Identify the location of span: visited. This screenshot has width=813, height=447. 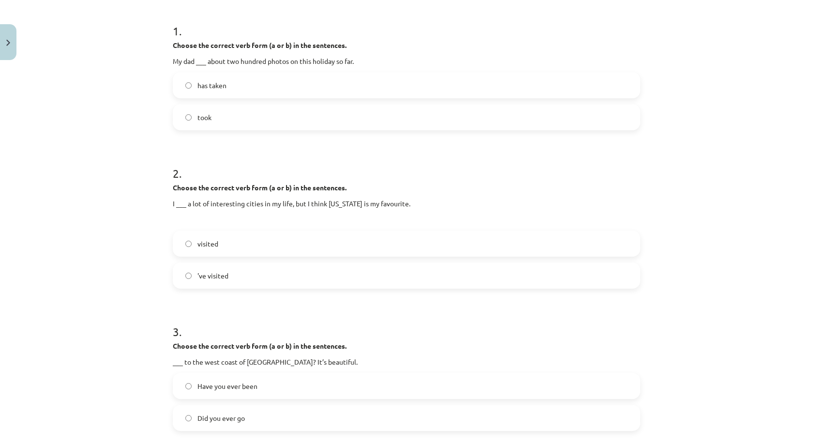
(208, 243).